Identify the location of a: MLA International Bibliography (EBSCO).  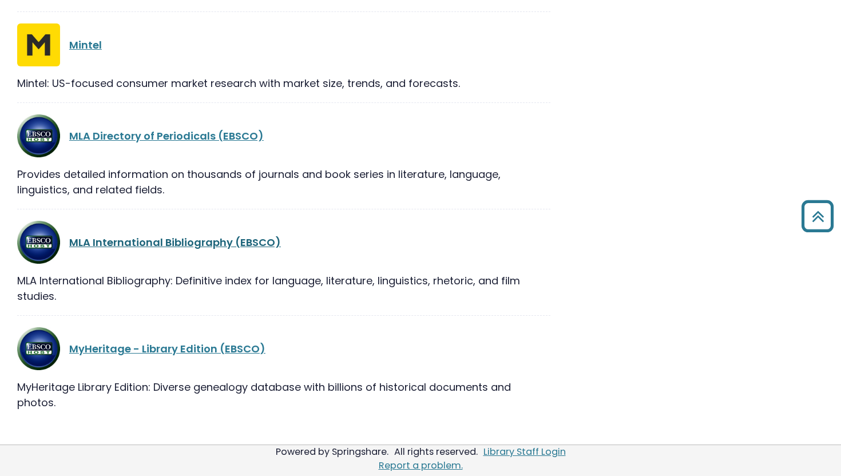
(175, 242).